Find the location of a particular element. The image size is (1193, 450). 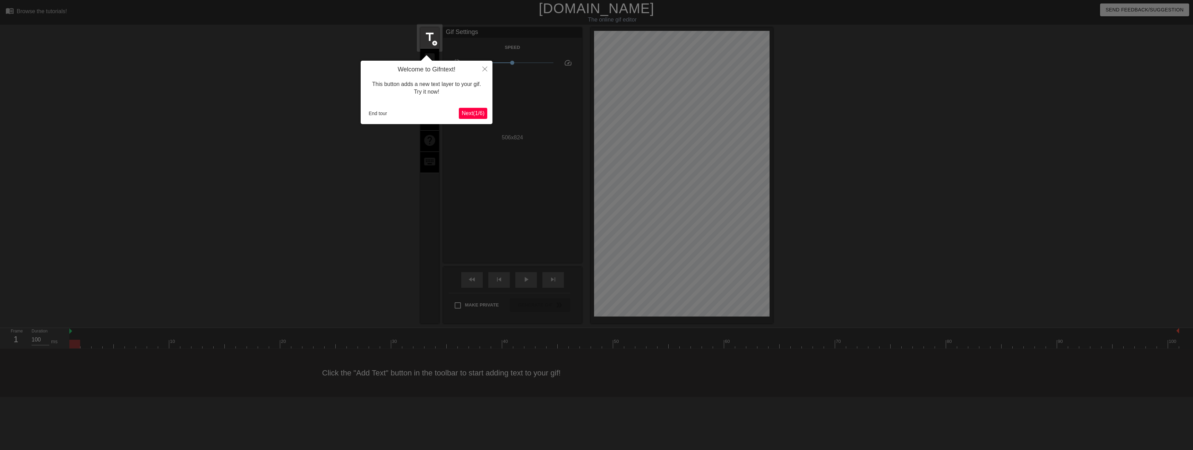

div: This button adds a new text layer to your gif. Try it now! is located at coordinates (427, 88).